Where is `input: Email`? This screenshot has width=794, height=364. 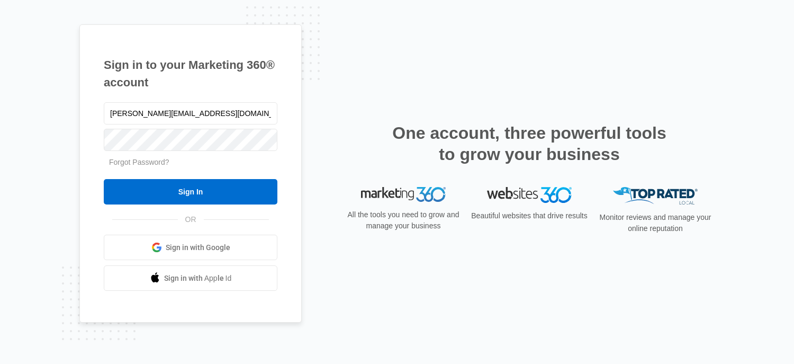
input: Email is located at coordinates (191, 113).